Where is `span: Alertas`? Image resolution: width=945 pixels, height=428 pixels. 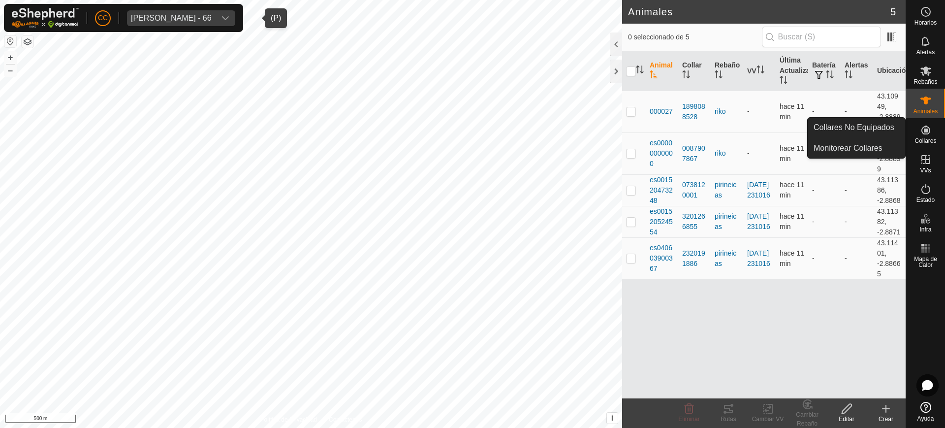 span: Alertas is located at coordinates (926, 52).